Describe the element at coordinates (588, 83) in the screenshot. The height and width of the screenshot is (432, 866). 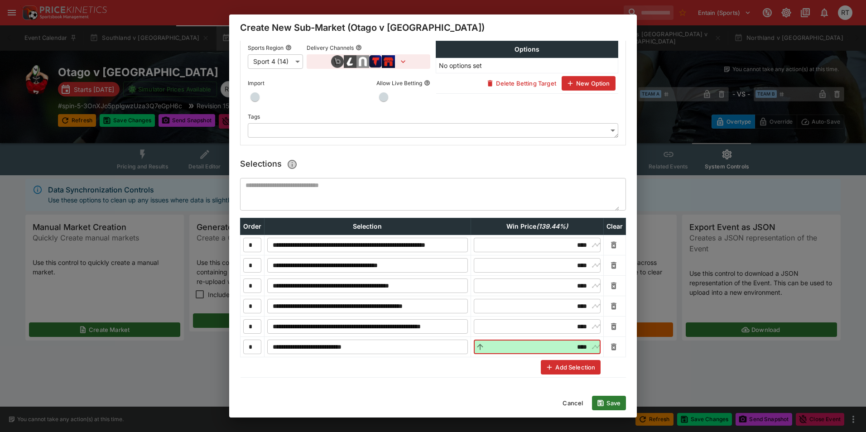
I see `button: New Option` at that location.